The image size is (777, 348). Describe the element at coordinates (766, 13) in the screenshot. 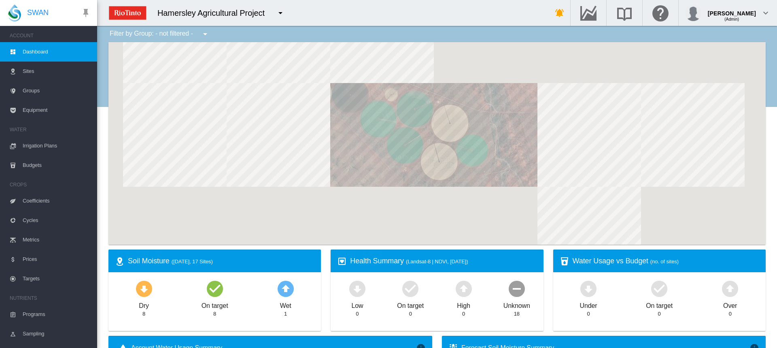

I see `md-icon: icon-chevron-down` at that location.